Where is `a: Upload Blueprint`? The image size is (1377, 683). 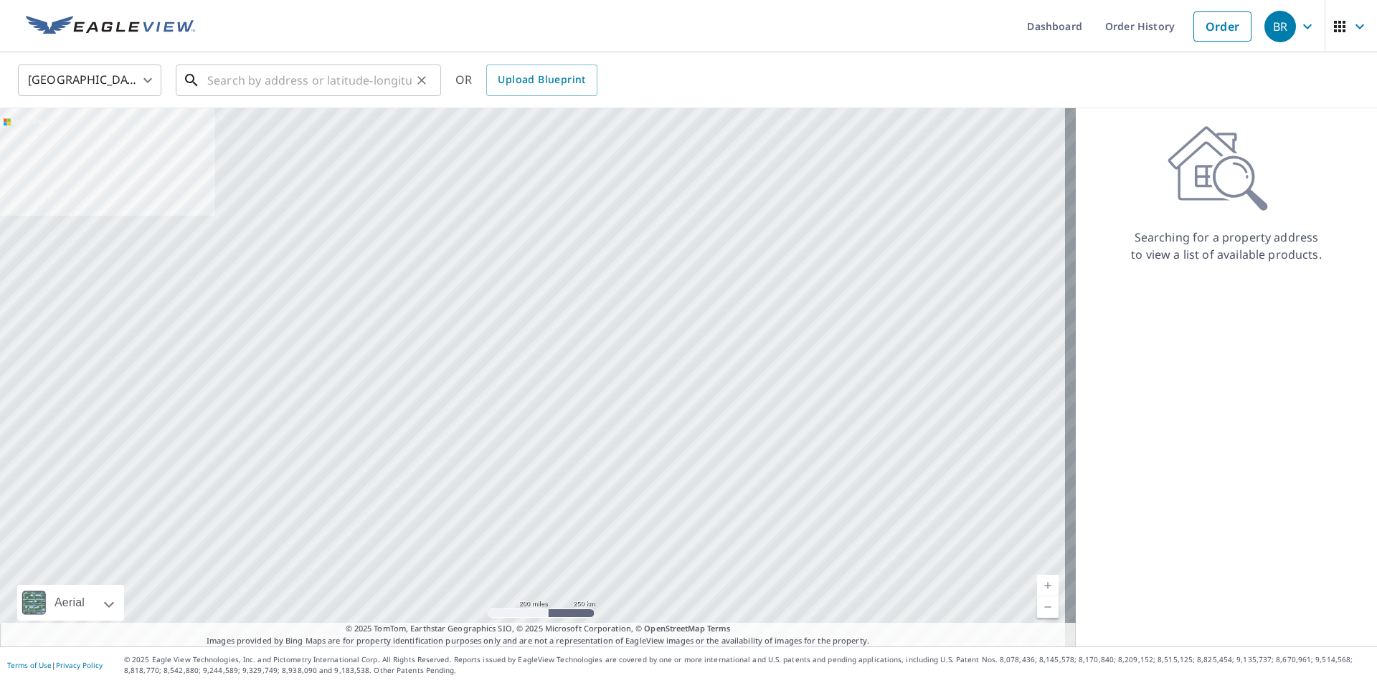
a: Upload Blueprint is located at coordinates (541, 80).